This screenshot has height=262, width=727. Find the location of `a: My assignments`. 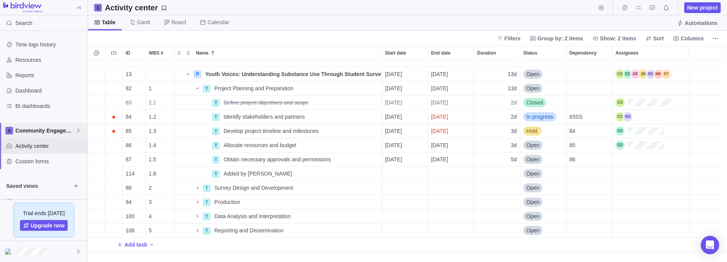

a: My assignments is located at coordinates (638, 9).